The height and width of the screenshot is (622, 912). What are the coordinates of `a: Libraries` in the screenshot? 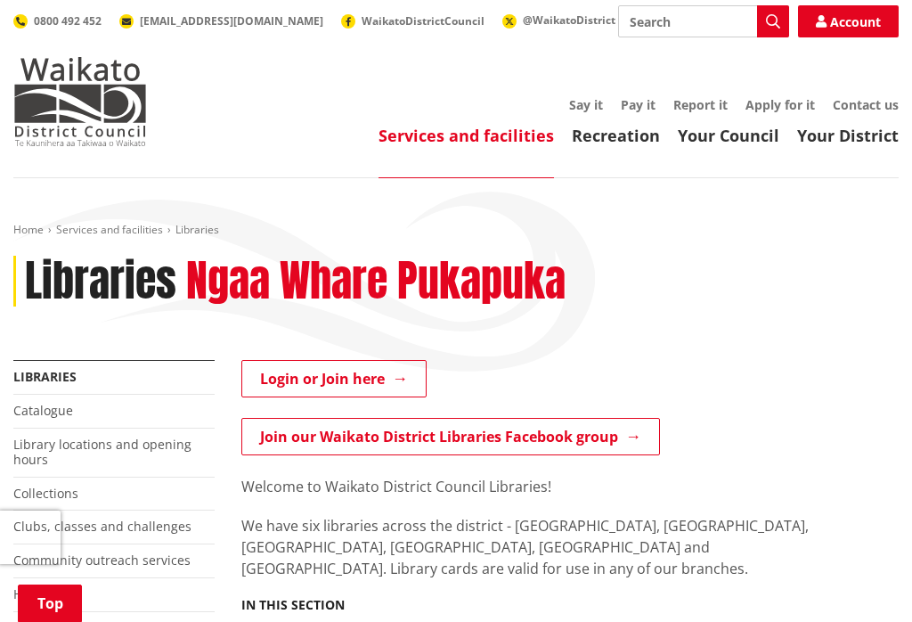 It's located at (45, 376).